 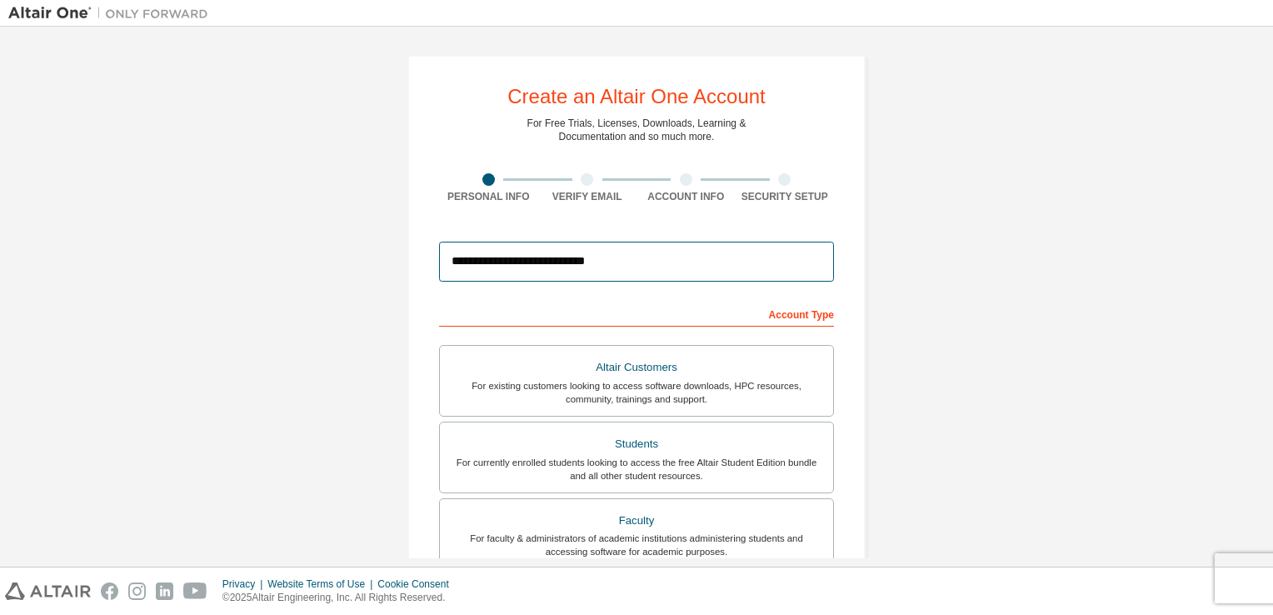 I want to click on div: For faculty & administrators of academic institutions administering students and accessing softwa..., so click(x=636, y=545).